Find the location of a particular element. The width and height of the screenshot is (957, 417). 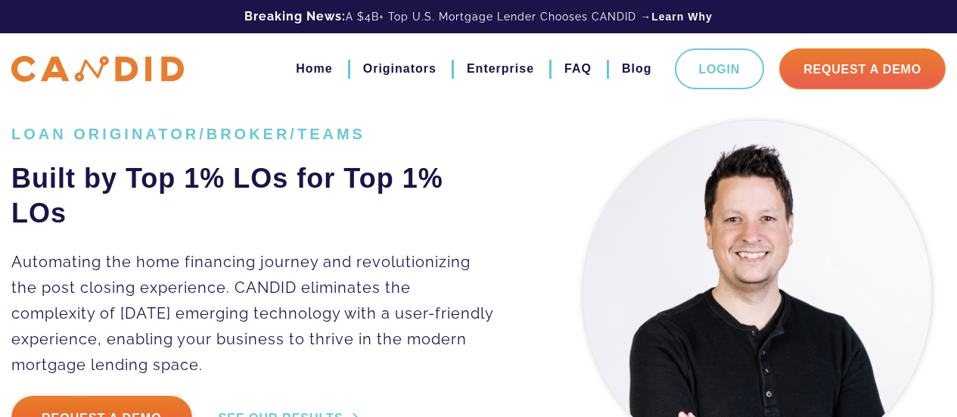

a: Blog is located at coordinates (637, 69).